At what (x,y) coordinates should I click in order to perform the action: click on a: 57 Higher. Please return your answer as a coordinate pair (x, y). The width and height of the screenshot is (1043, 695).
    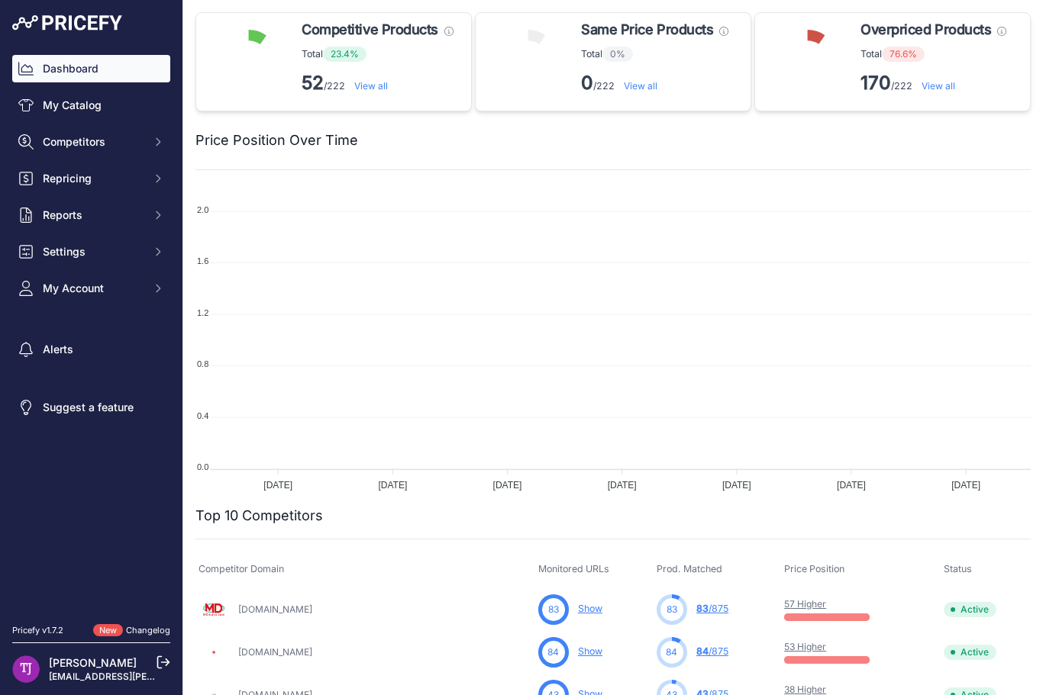
    Looking at the image, I should click on (804, 604).